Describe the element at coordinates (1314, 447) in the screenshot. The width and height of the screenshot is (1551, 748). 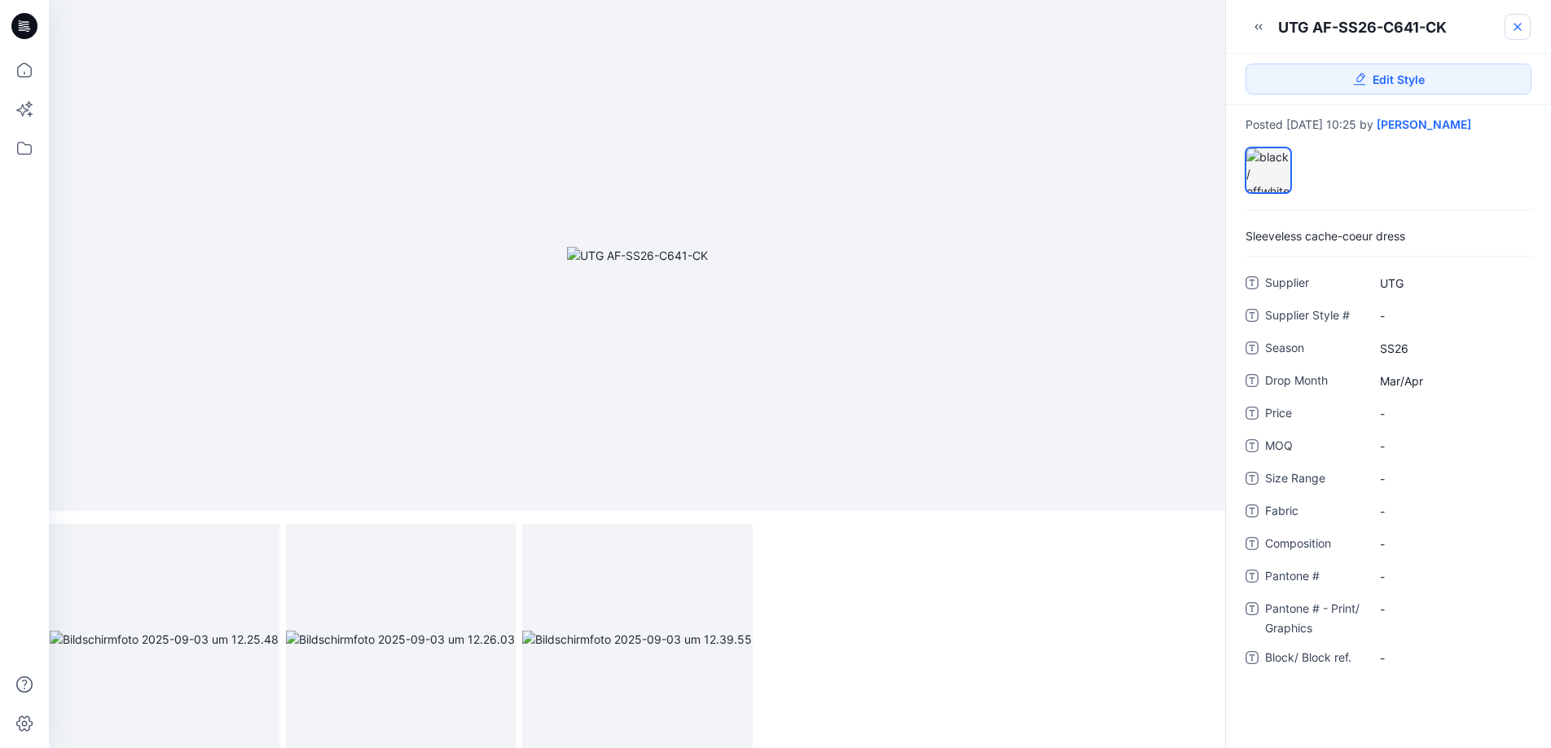
I see `span: MOQ` at that location.